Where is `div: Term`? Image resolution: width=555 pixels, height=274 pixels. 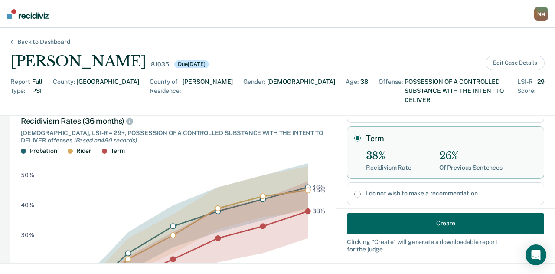
div: Term is located at coordinates (118, 150).